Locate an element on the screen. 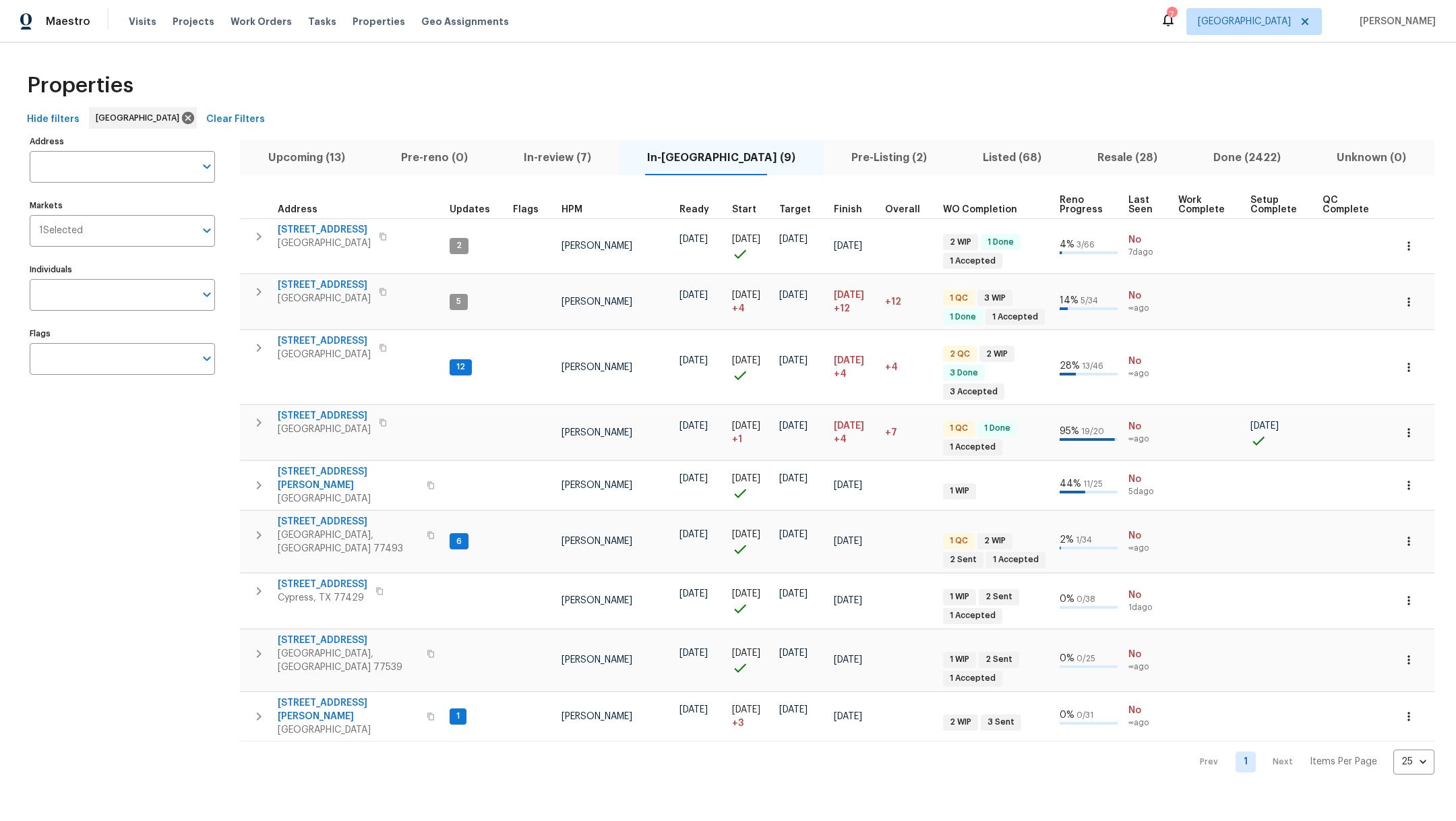 This screenshot has width=1456, height=821. span: 3 / 66 is located at coordinates (1086, 245).